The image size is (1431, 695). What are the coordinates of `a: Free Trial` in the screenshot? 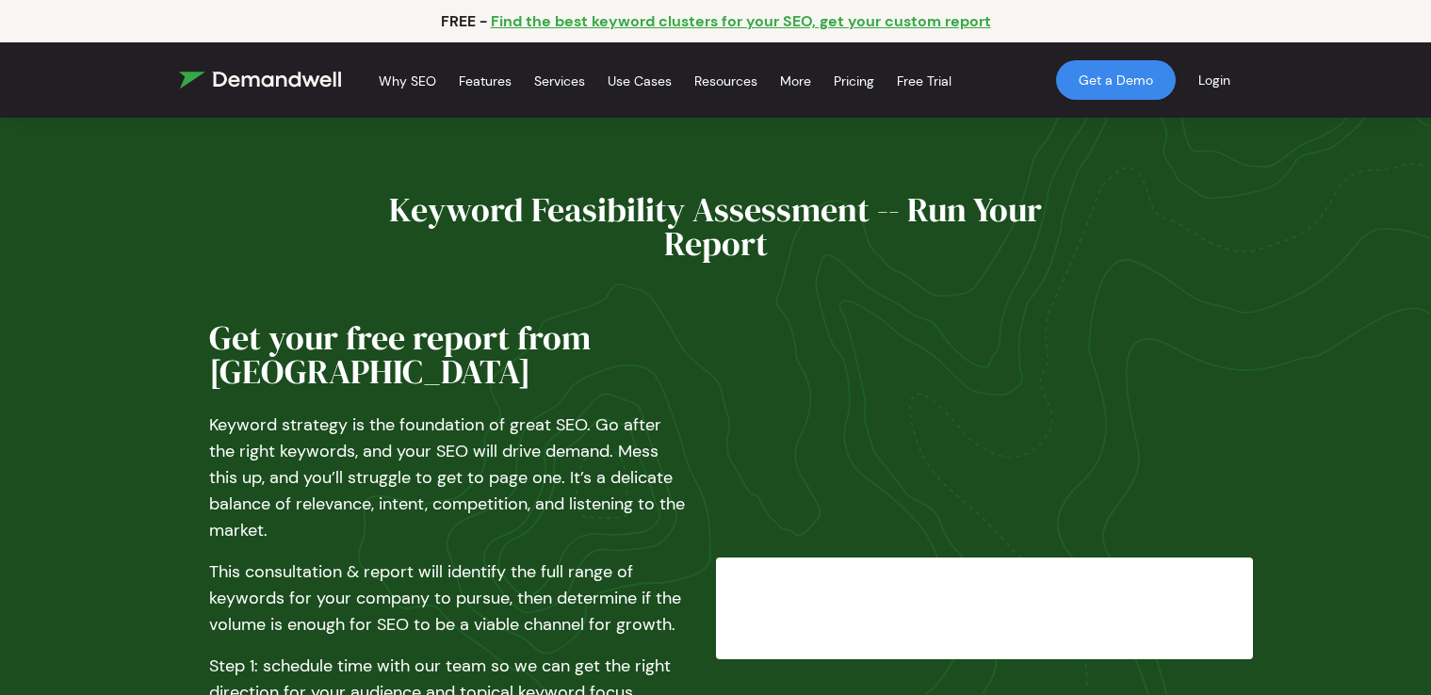 It's located at (924, 81).